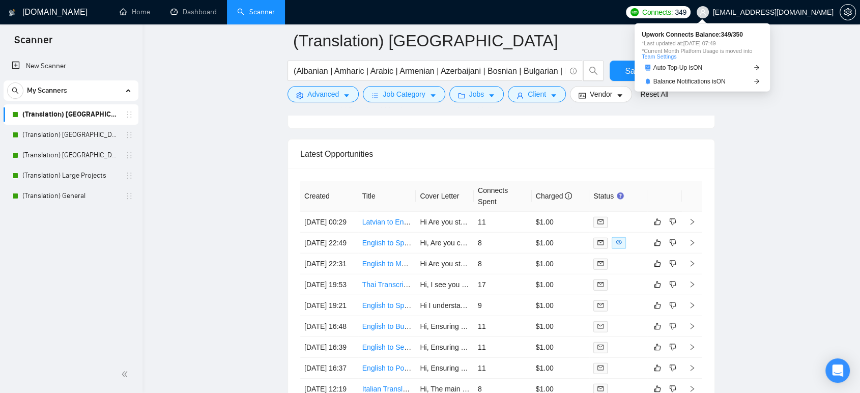  Describe the element at coordinates (582, 95) in the screenshot. I see `span: idcard` at that location.